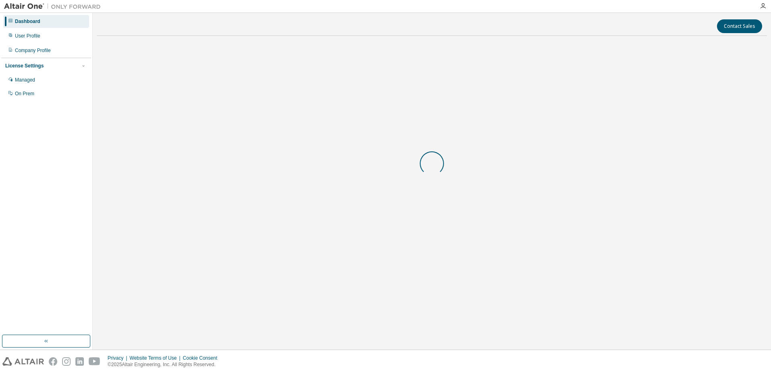  Describe the element at coordinates (27, 36) in the screenshot. I see `div: User Profile` at that location.